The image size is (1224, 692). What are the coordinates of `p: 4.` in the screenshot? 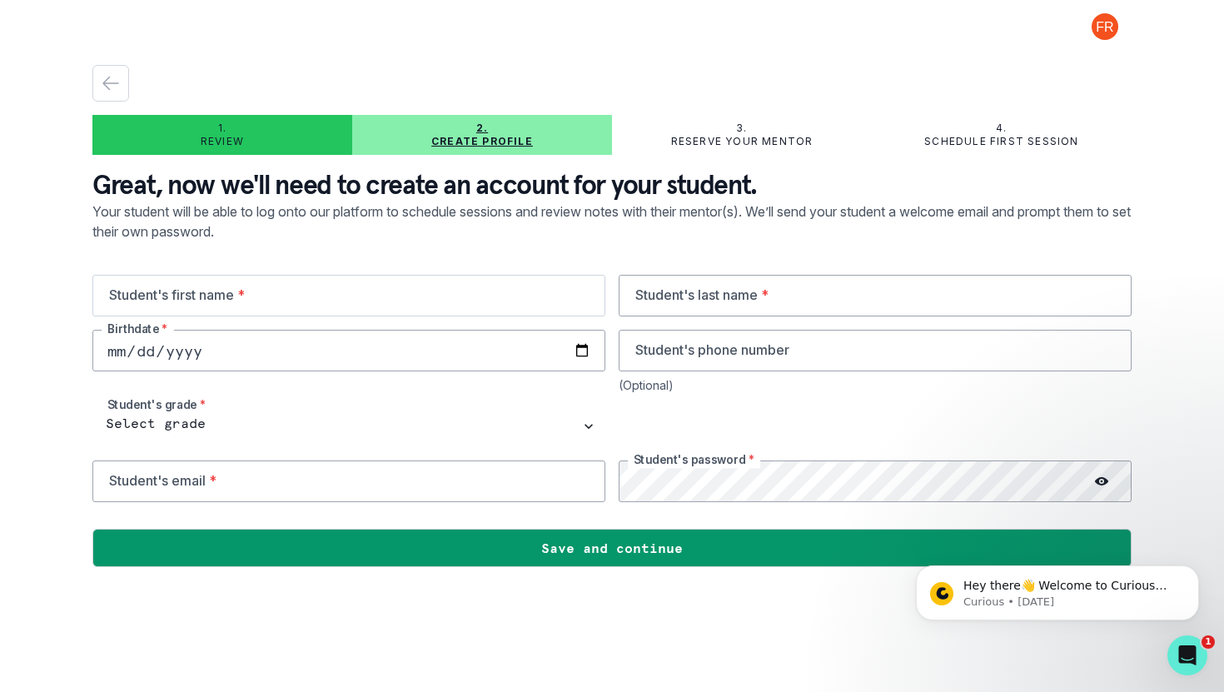 It's located at (1001, 128).